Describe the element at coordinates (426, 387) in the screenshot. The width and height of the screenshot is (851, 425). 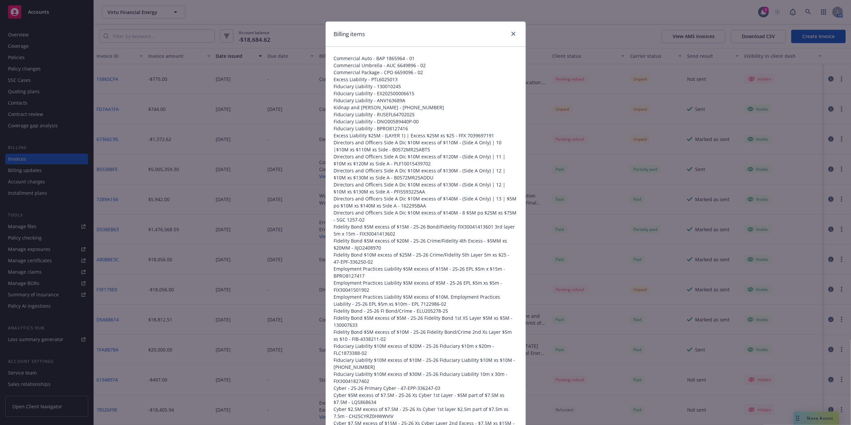
I see `span: Cyber - 25-26 Primary Cyber - 47-EPP-336247-03` at that location.